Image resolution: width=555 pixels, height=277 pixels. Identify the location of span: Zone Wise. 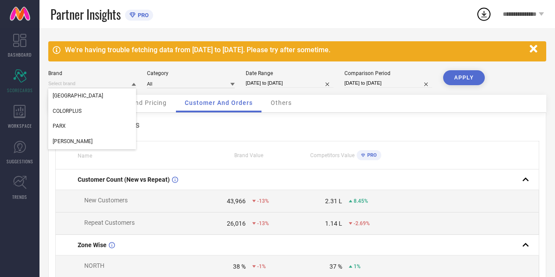
(92, 245).